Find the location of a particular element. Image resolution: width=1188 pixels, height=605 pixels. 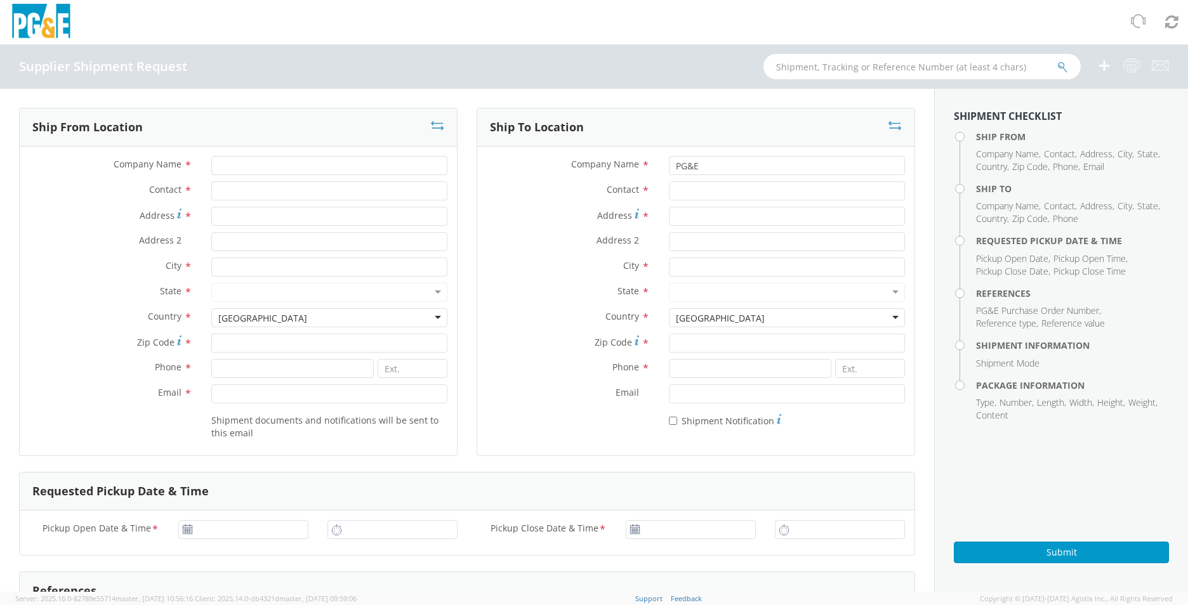

h3: Ship From Location is located at coordinates (88, 128).